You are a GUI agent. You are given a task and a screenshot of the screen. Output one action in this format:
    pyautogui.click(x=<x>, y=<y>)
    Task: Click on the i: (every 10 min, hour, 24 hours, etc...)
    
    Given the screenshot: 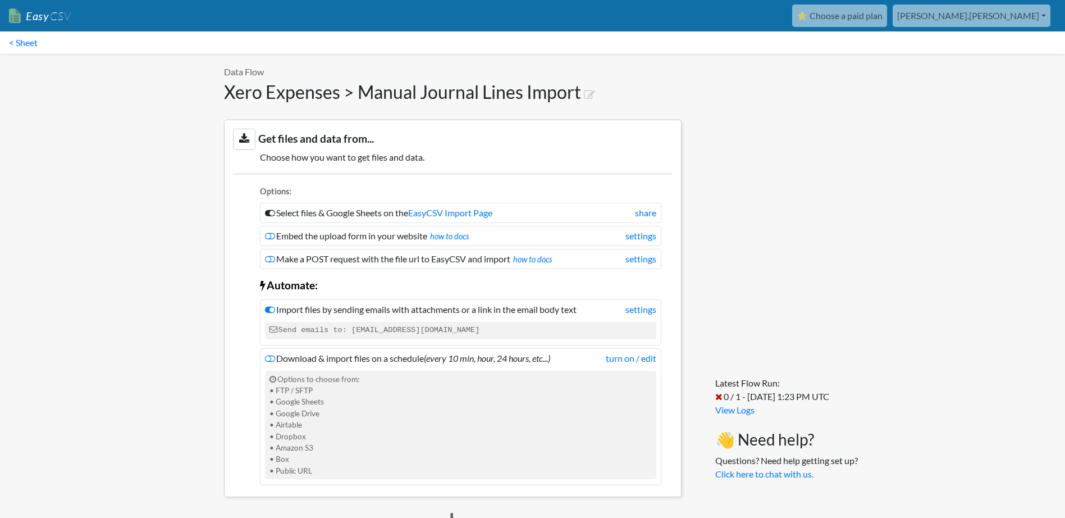 What is the action you would take?
    pyautogui.click(x=487, y=358)
    